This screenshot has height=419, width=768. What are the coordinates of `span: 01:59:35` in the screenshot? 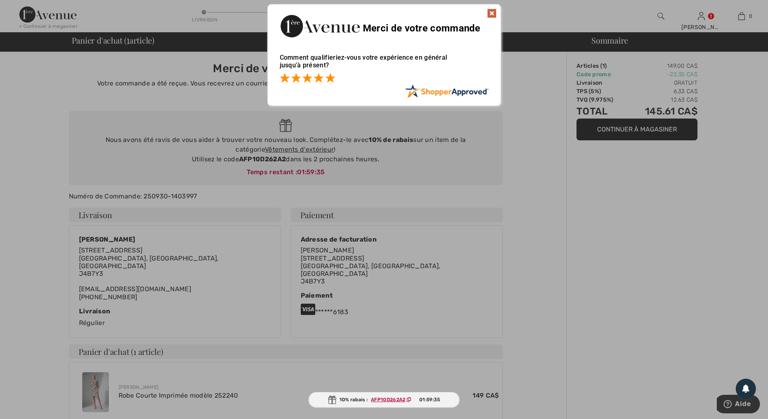 It's located at (429, 400).